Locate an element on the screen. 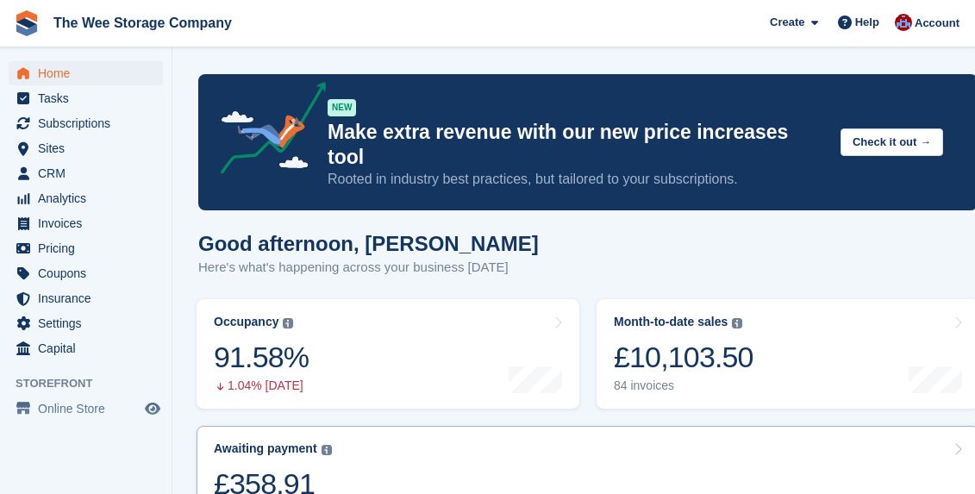 The image size is (975, 494). span: Storefront is located at coordinates (93, 384).